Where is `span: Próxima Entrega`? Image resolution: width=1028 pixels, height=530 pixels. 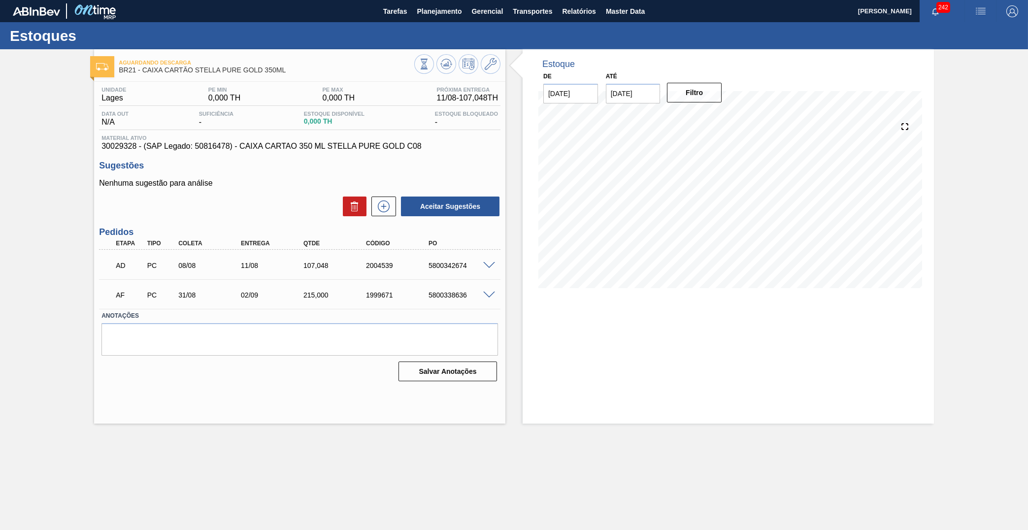
span: Próxima Entrega is located at coordinates (467, 90).